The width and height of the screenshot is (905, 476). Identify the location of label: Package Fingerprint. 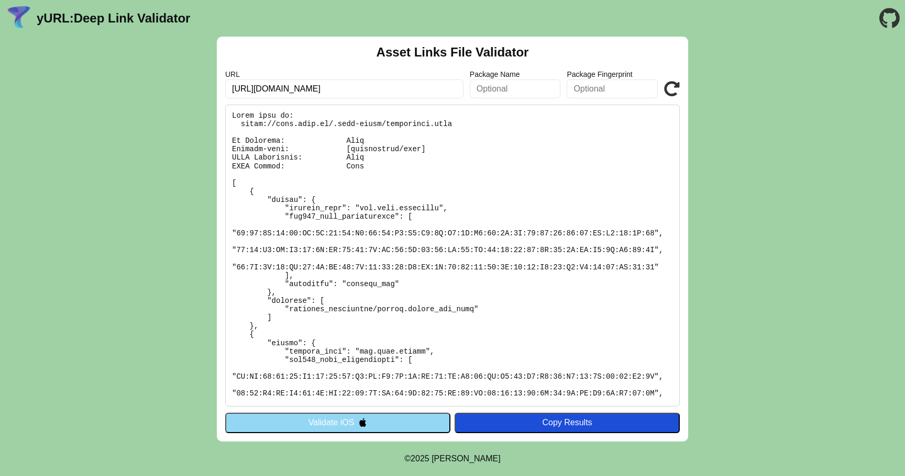
(612, 74).